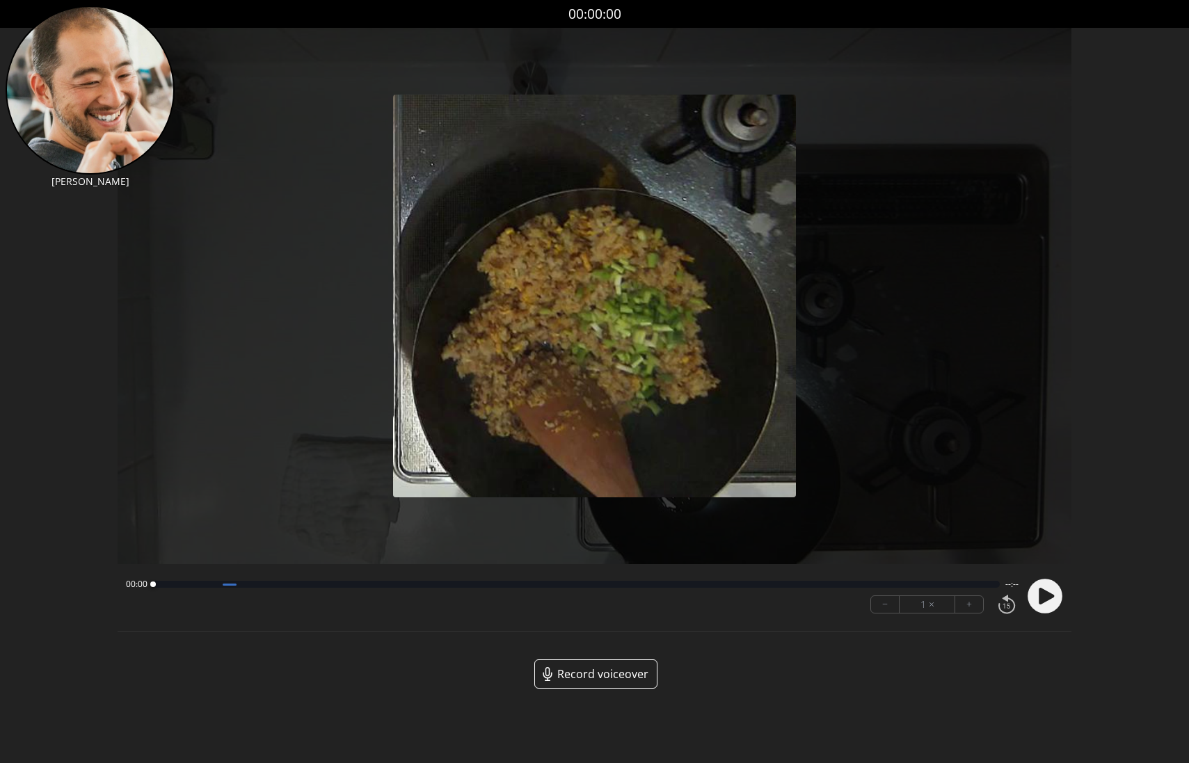 The height and width of the screenshot is (763, 1189). What do you see at coordinates (595, 14) in the screenshot?
I see `a: 00:00:00` at bounding box center [595, 14].